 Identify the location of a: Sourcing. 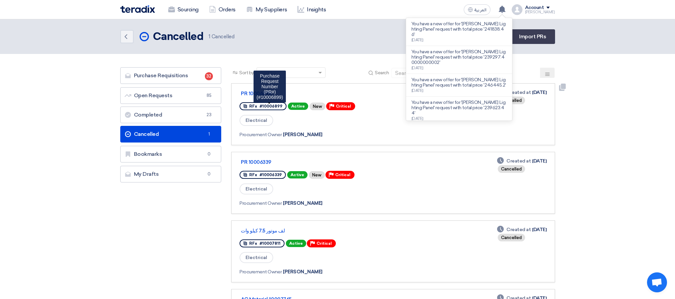
(183, 10).